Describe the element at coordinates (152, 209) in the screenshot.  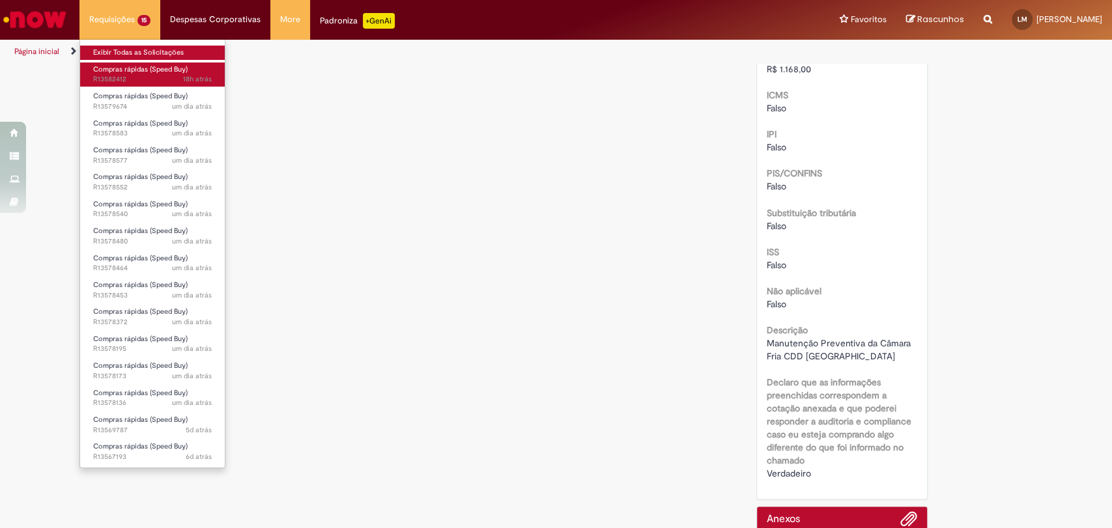
I see `a: Aberto R13578540 : Compras rápidas (Speed Buy)` at that location.